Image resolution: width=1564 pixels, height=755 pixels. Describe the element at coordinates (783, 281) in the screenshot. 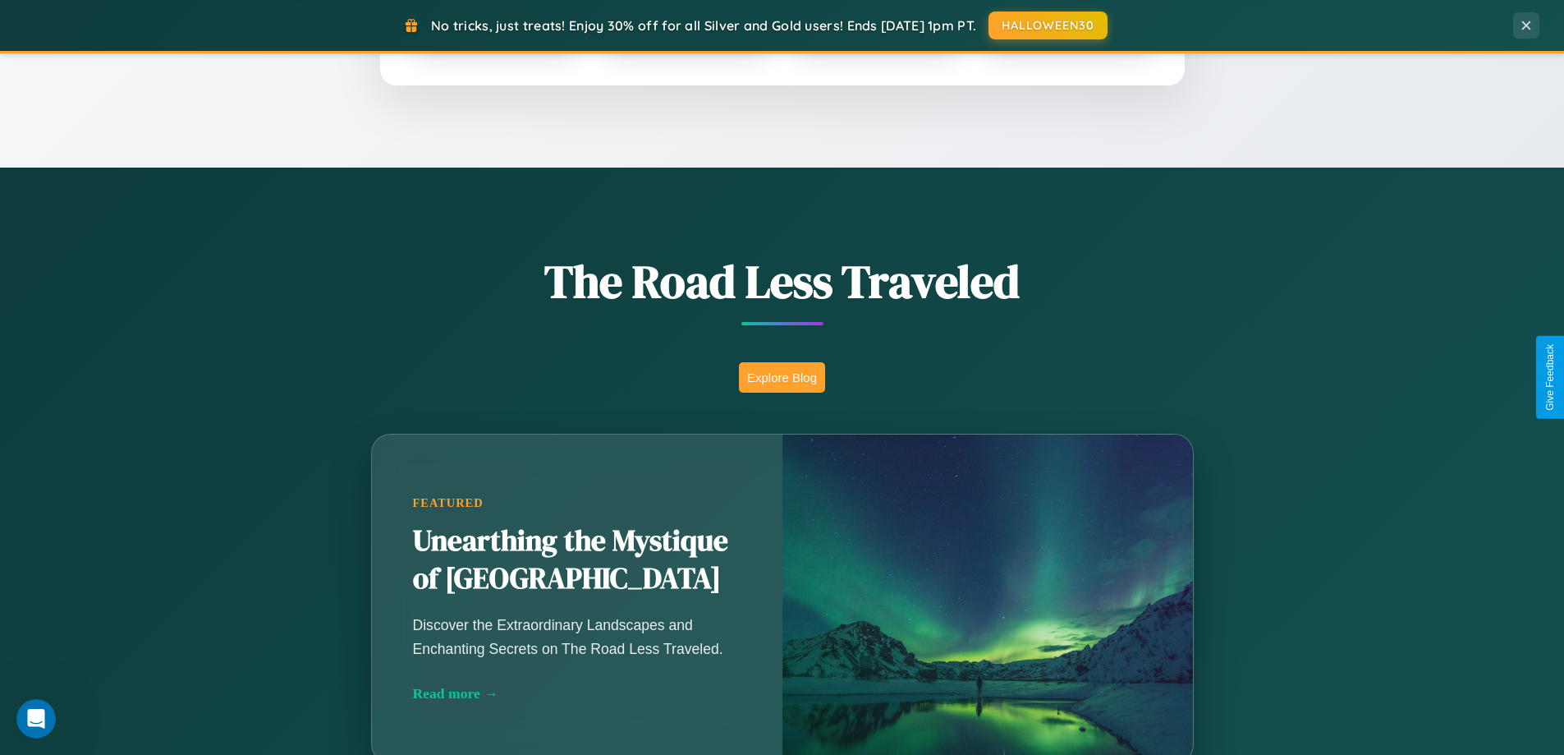

I see `h1: The Road Less Traveled` at that location.